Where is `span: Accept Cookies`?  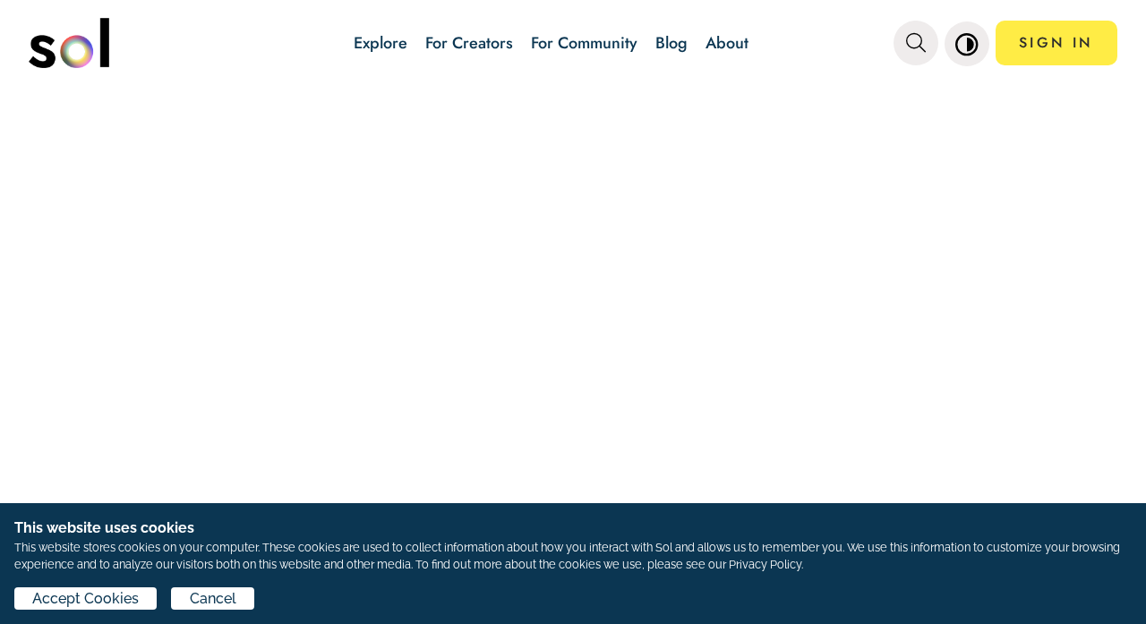 span: Accept Cookies is located at coordinates (85, 599).